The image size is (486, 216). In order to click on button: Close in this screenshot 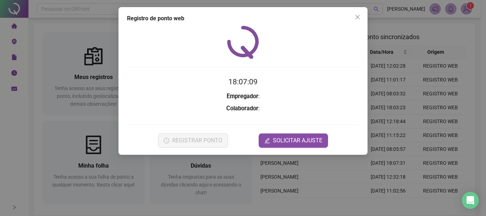, I will do `click(357, 17)`.